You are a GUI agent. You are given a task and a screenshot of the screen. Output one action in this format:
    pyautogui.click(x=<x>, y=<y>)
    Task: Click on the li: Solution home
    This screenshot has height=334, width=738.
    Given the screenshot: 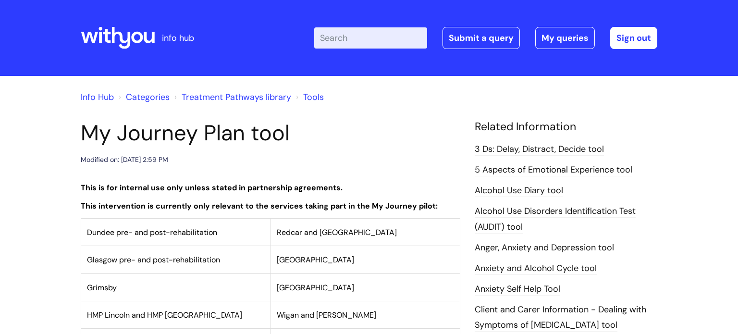 What is the action you would take?
    pyautogui.click(x=143, y=97)
    